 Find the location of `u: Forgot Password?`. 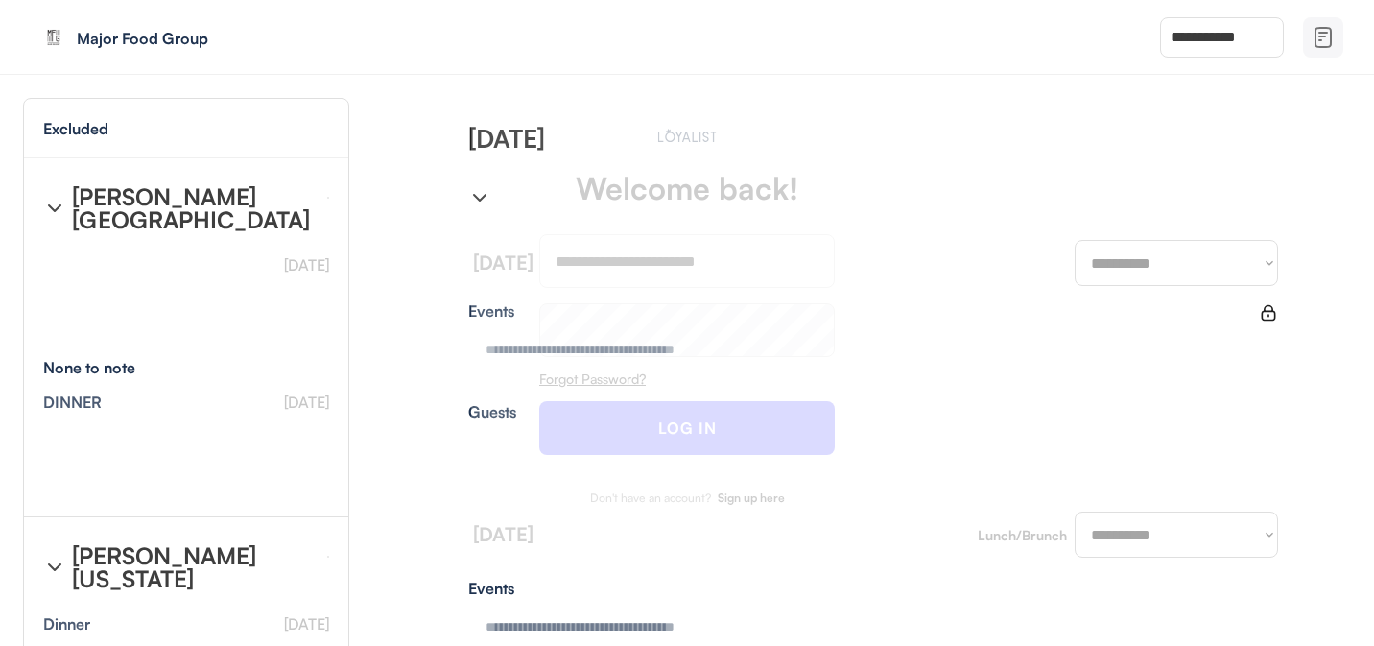

u: Forgot Password? is located at coordinates (592, 378).